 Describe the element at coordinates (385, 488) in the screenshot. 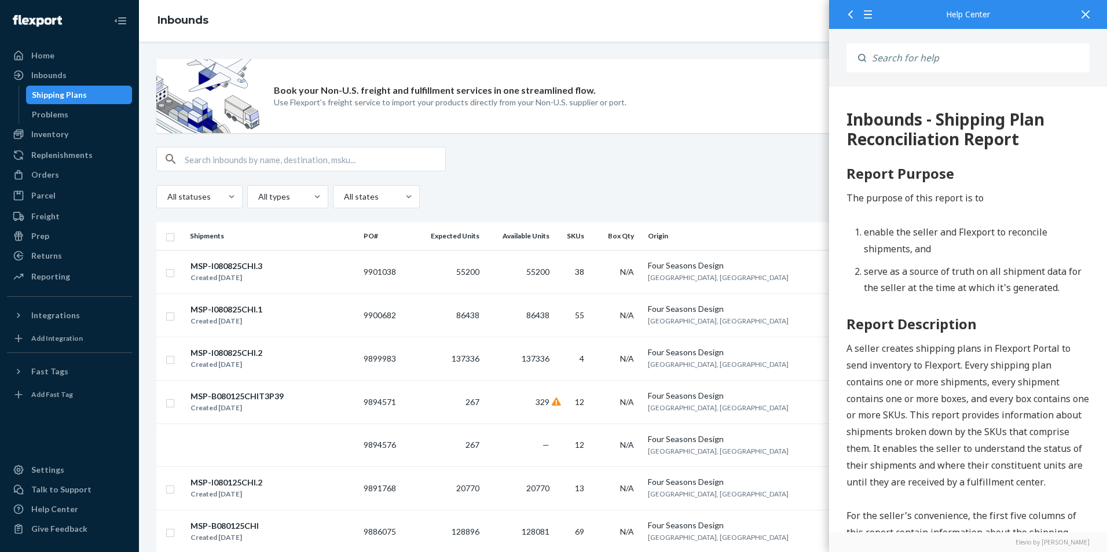

I see `td: 9891768` at that location.